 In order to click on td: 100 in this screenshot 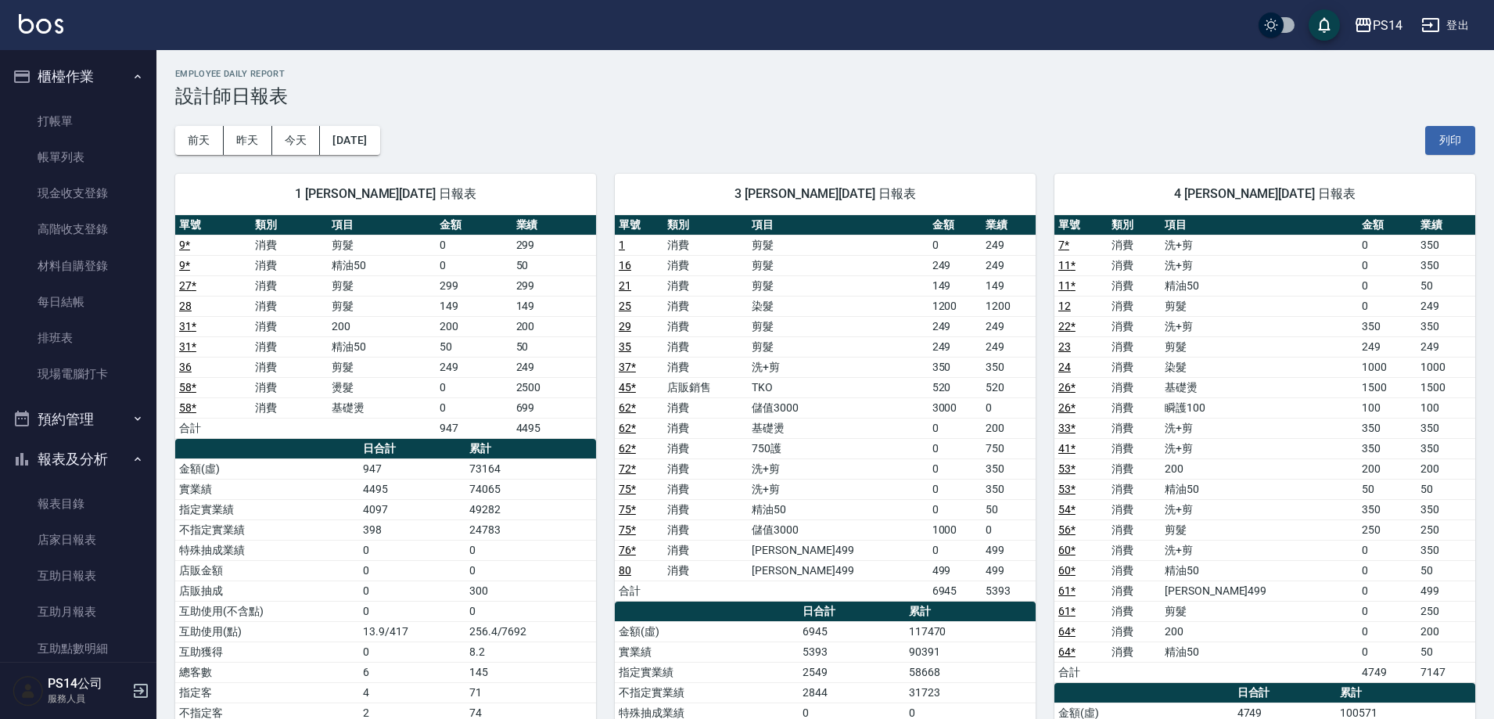, I will do `click(1445, 407)`.